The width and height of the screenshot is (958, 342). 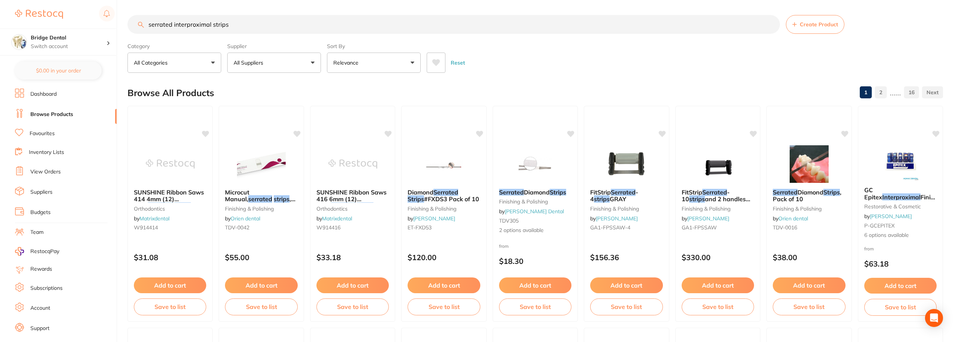 I want to click on p: $38.00, so click(x=809, y=257).